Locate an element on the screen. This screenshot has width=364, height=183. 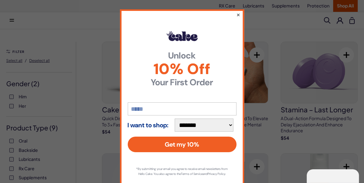
strong: Unlock is located at coordinates (182, 56).